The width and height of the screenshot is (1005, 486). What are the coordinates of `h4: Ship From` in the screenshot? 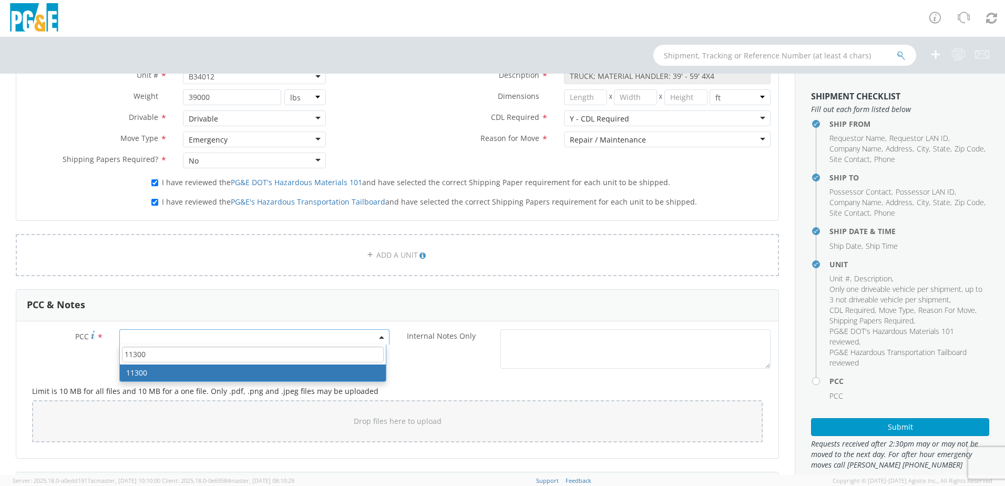 It's located at (909, 123).